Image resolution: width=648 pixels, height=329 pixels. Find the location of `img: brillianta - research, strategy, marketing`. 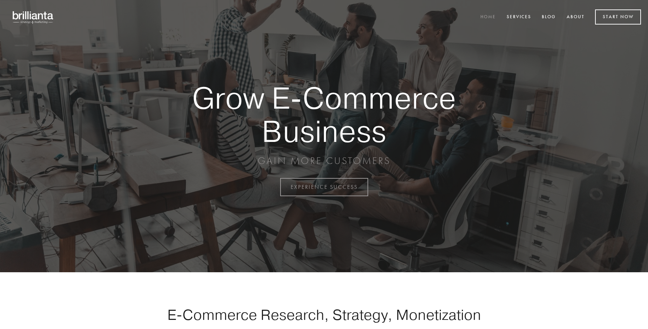

img: brillianta - research, strategy, marketing is located at coordinates (33, 17).